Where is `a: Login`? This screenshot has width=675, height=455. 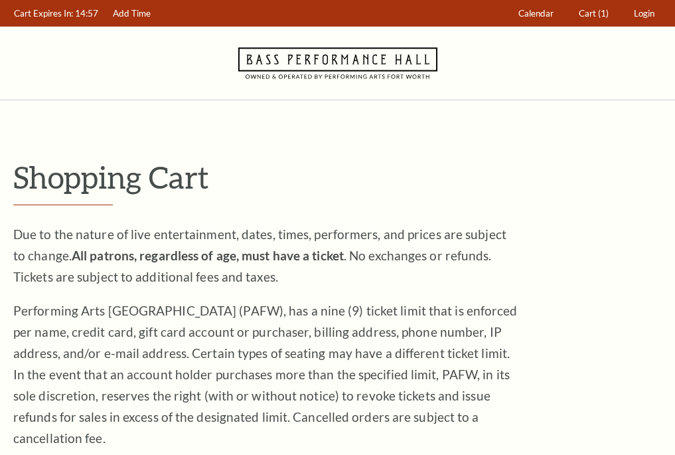
a: Login is located at coordinates (644, 13).